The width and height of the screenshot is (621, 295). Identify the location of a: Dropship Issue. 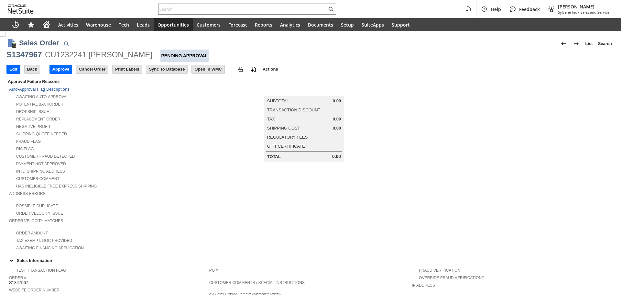
(33, 112).